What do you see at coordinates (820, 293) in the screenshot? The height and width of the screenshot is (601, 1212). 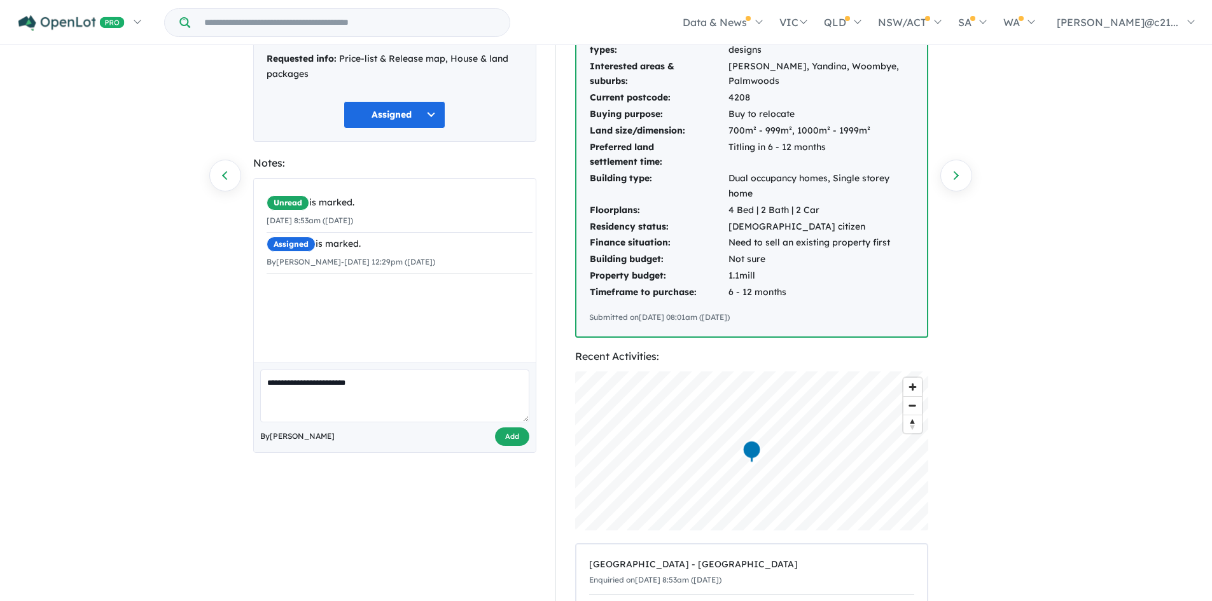 I see `td: 6 - 12 months` at bounding box center [820, 293].